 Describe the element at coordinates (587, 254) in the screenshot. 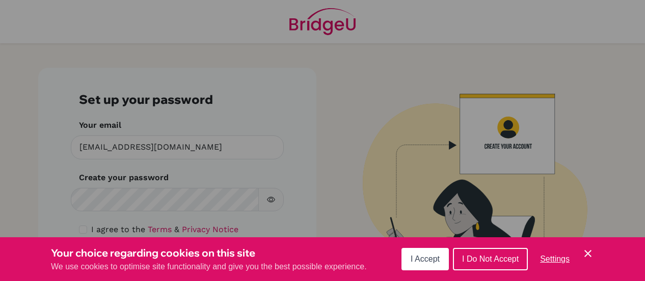

I see `button: Save and close` at that location.